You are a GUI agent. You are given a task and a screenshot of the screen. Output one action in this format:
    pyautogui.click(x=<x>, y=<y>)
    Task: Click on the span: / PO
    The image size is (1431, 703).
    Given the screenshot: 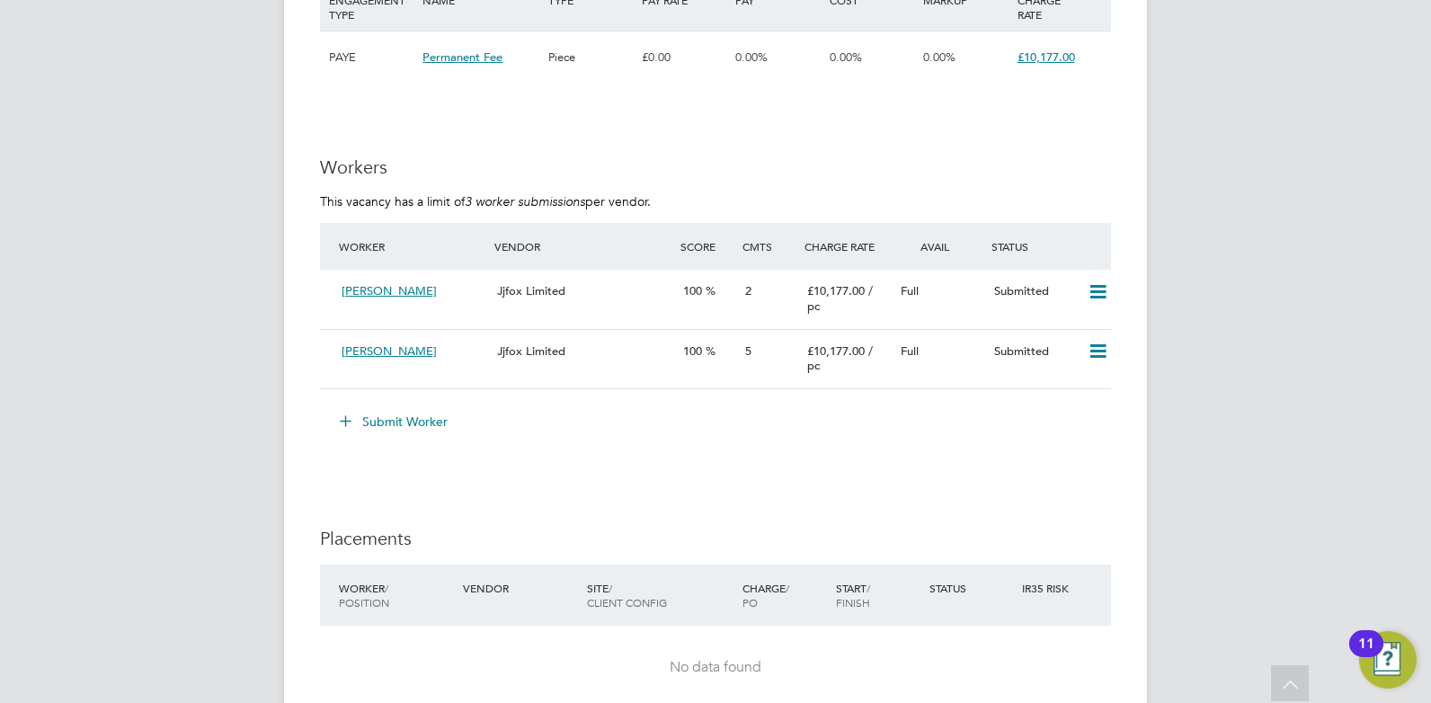 What is the action you would take?
    pyautogui.click(x=766, y=595)
    